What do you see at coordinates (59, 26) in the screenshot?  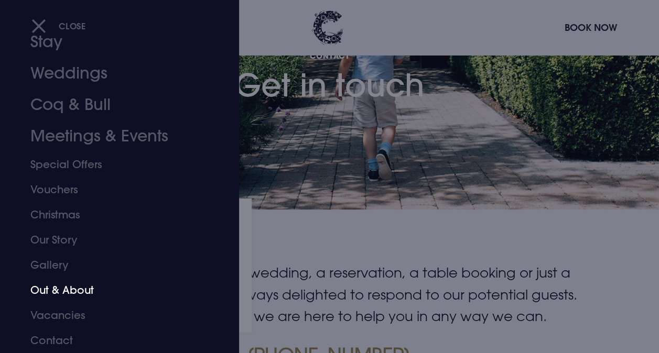 I see `button: Close` at bounding box center [59, 26].